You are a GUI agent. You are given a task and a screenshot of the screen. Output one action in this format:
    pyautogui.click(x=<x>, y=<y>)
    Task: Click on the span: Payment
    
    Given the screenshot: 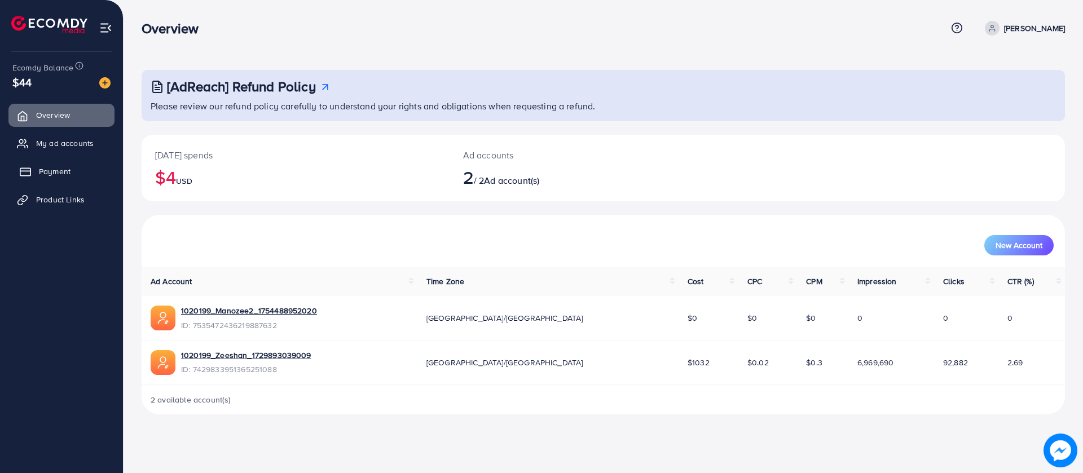 What is the action you would take?
    pyautogui.click(x=55, y=171)
    